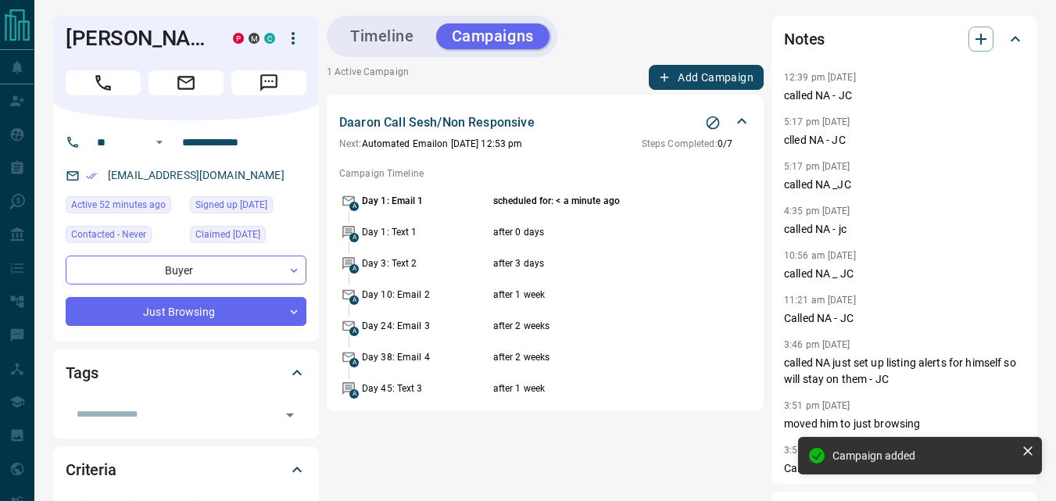  What do you see at coordinates (186, 470) in the screenshot?
I see `div: Criteria` at bounding box center [186, 470].